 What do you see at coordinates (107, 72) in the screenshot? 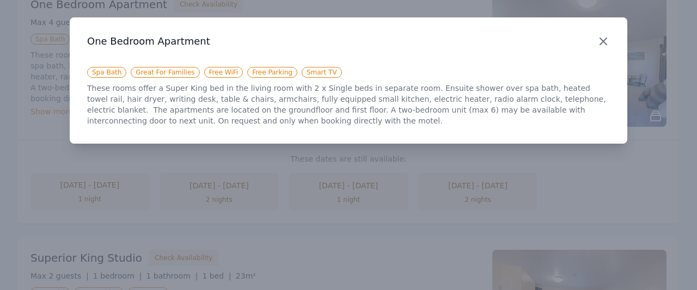
I see `span: Spa Bath` at bounding box center [107, 72].